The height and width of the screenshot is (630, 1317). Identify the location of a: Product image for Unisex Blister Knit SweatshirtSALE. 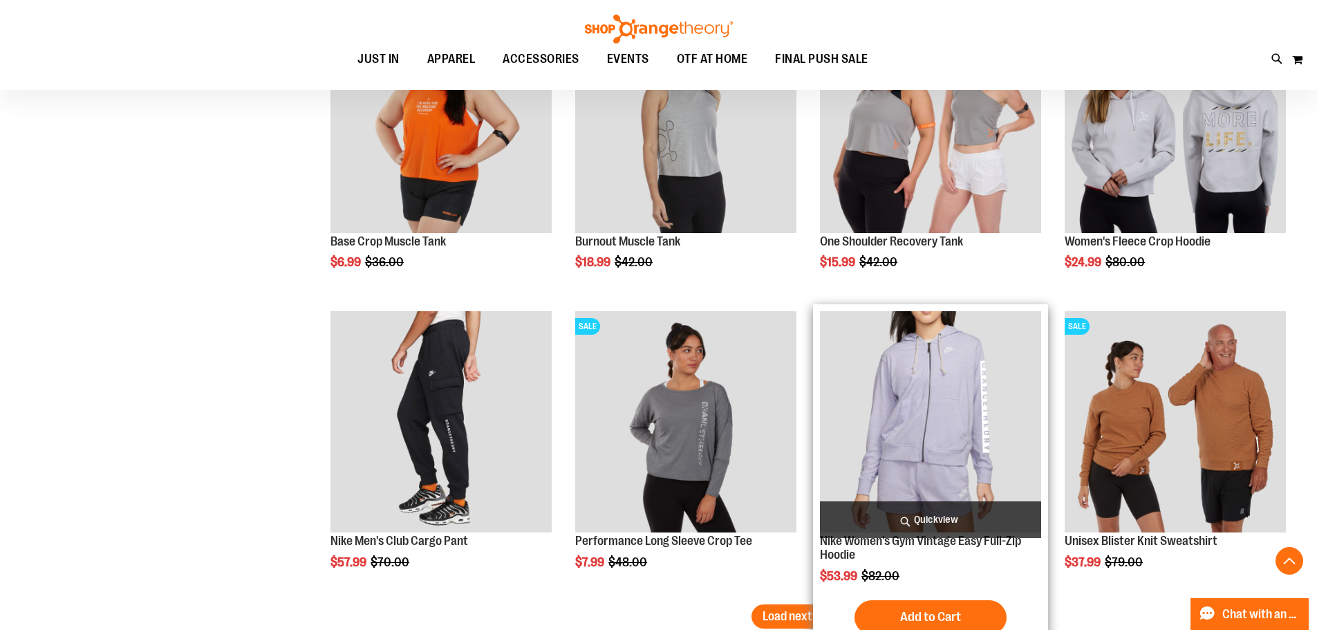
(1175, 422).